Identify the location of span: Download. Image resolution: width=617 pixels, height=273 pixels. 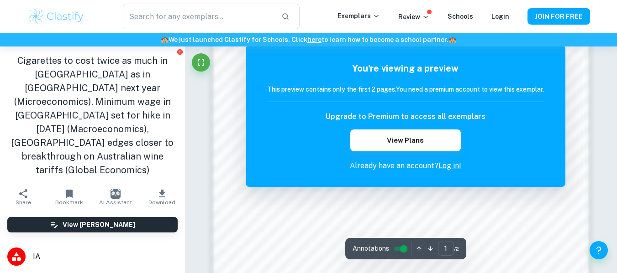
(162, 203).